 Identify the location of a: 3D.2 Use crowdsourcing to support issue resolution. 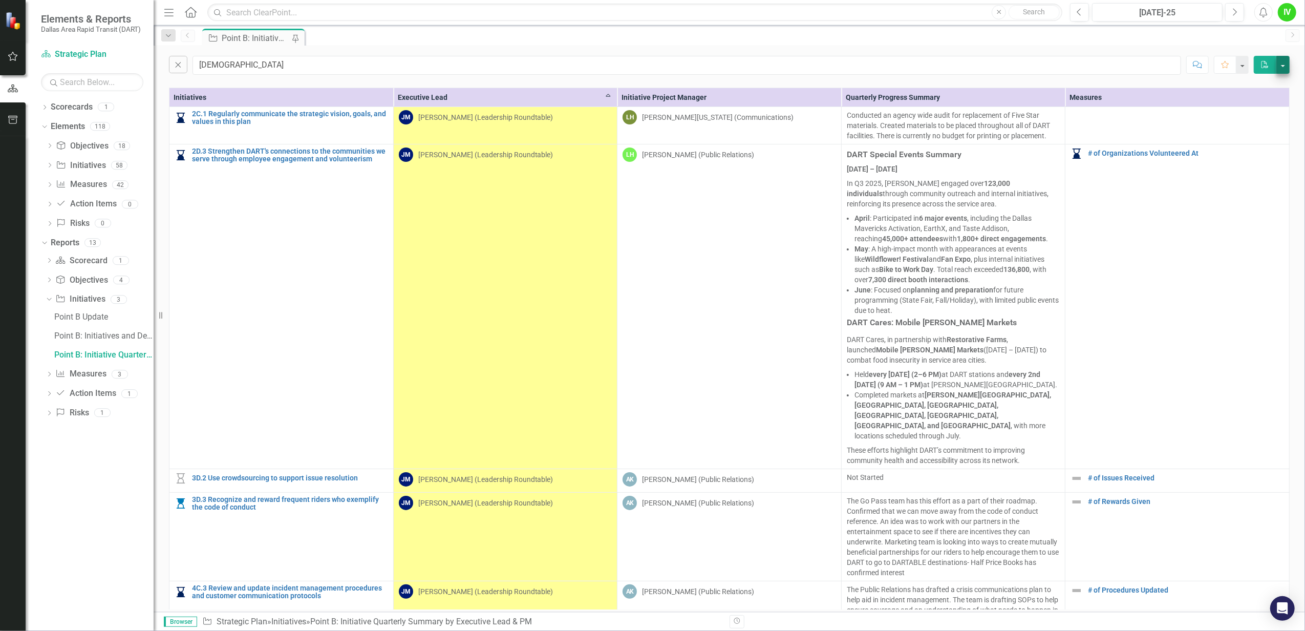
(290, 478).